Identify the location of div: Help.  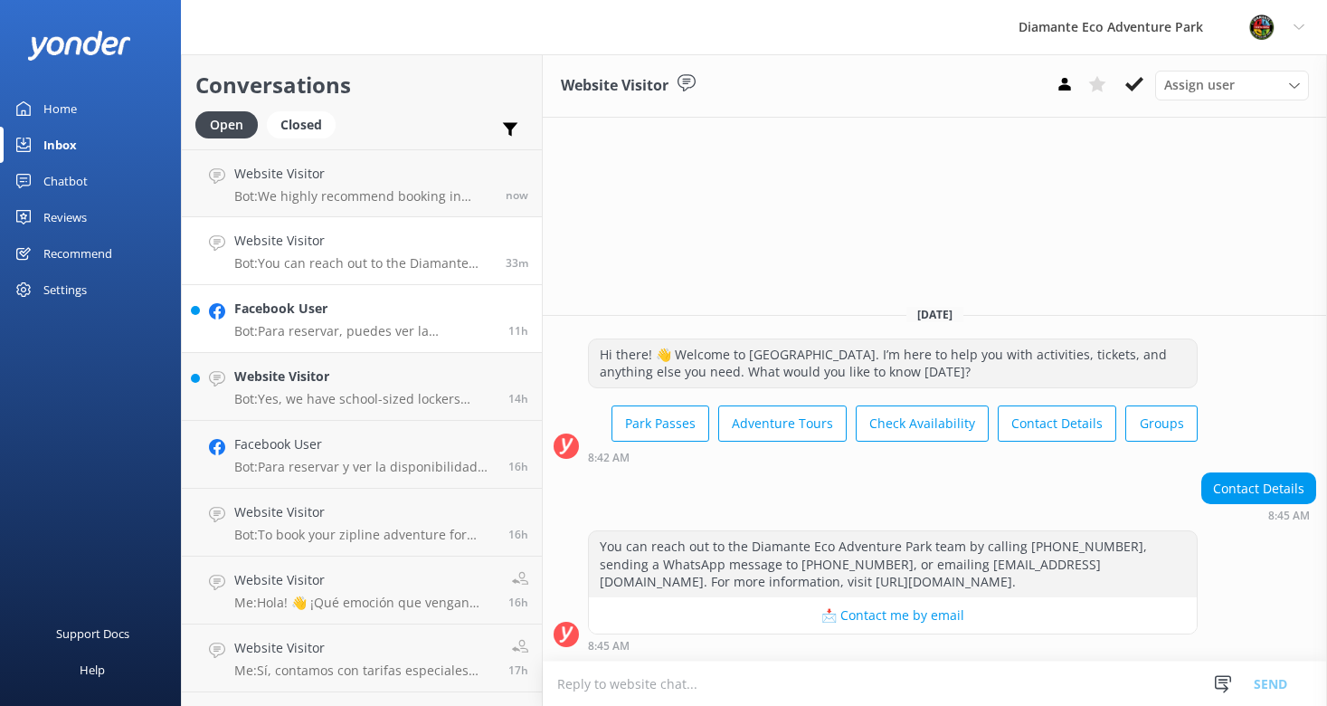
(92, 669).